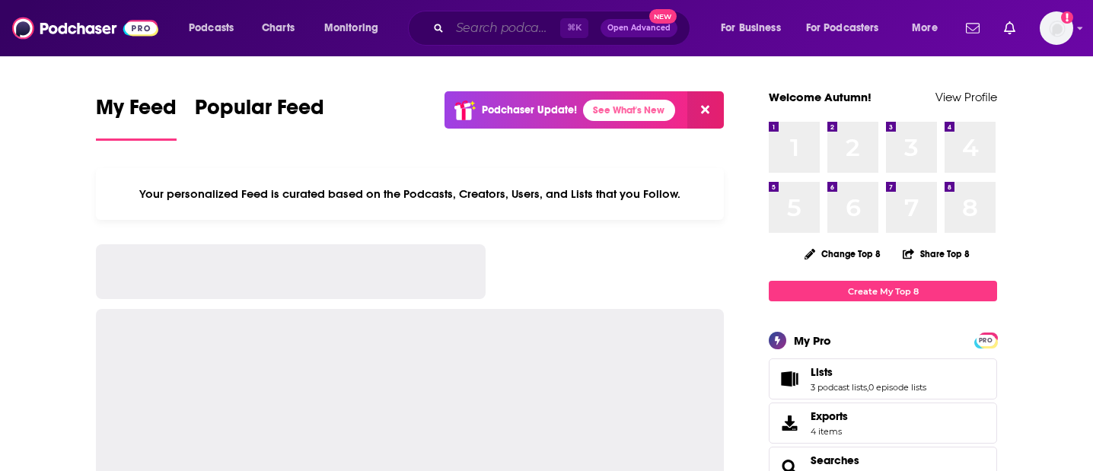 Image resolution: width=1093 pixels, height=471 pixels. What do you see at coordinates (812, 340) in the screenshot?
I see `div: My Pro` at bounding box center [812, 340].